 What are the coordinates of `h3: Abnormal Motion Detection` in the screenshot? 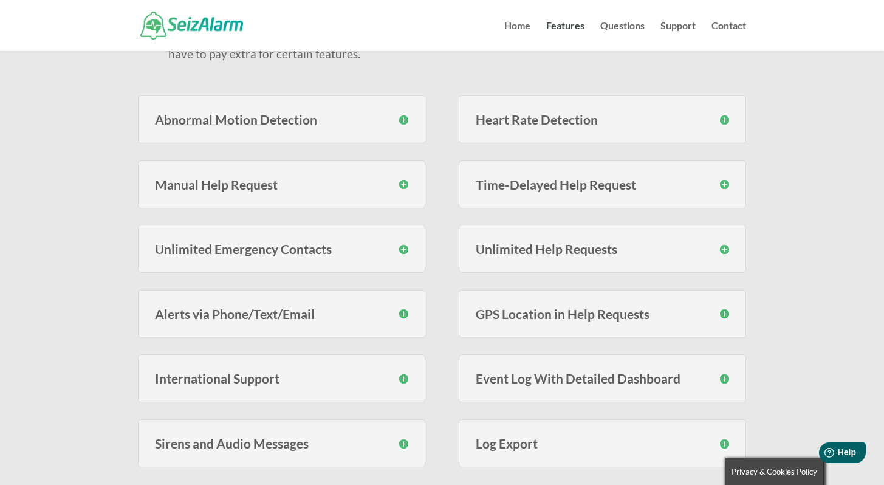 It's located at (281, 119).